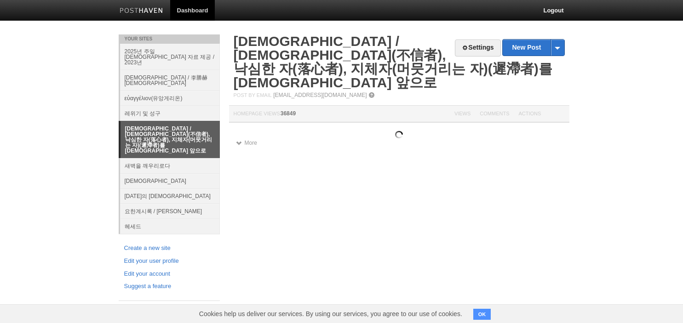  What do you see at coordinates (247, 143) in the screenshot?
I see `a: More` at bounding box center [247, 143].